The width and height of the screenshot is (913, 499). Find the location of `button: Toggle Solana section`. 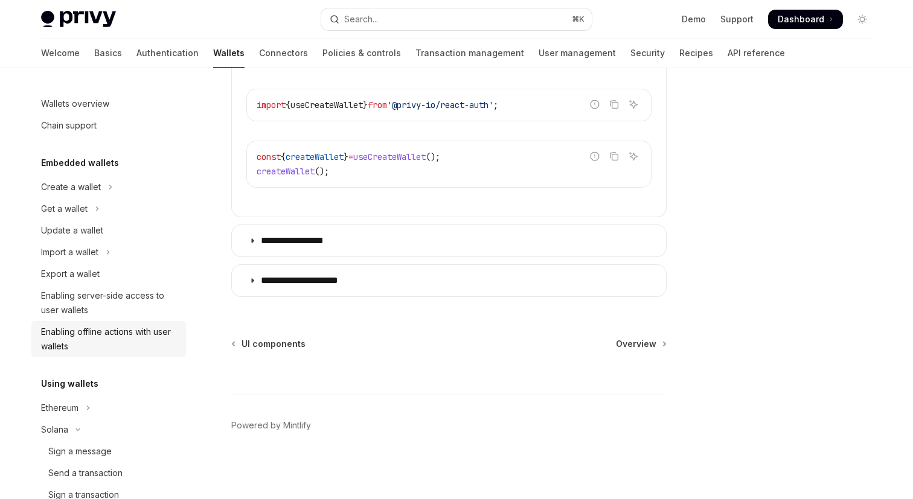

button: Toggle Solana section is located at coordinates (109, 430).